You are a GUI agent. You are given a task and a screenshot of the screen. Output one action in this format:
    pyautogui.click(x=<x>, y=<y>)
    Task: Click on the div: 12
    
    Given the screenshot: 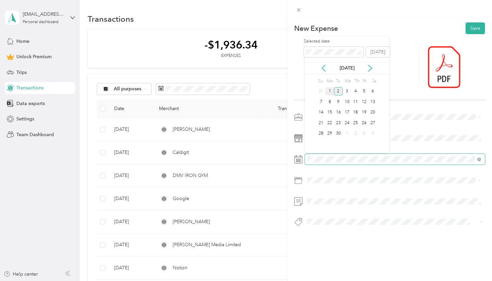 What is the action you would take?
    pyautogui.click(x=364, y=102)
    